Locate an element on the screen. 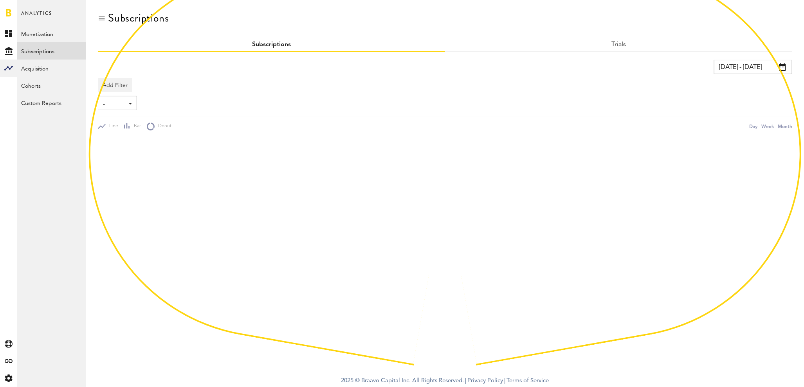  div: Day is located at coordinates (753, 126).